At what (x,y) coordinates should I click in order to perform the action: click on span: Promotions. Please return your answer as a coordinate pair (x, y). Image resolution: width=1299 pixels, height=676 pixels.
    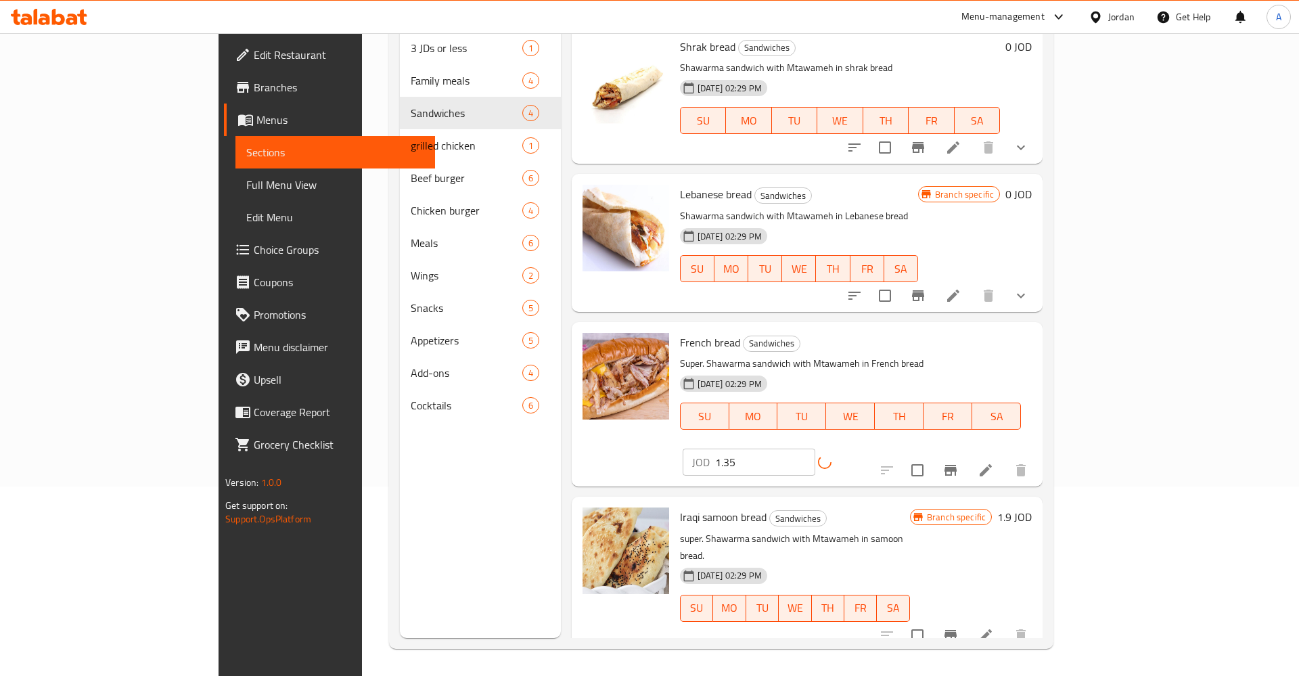
    Looking at the image, I should click on (339, 315).